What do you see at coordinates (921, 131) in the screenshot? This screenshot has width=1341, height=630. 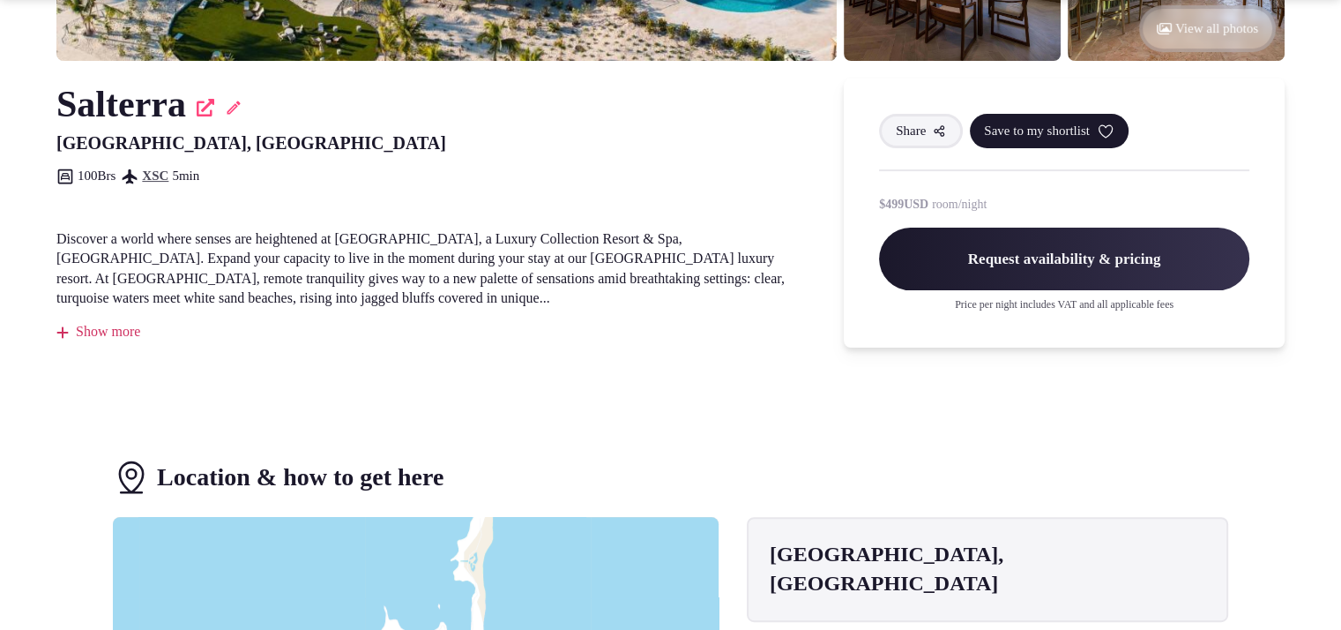 I see `button: Share` at bounding box center [921, 131].